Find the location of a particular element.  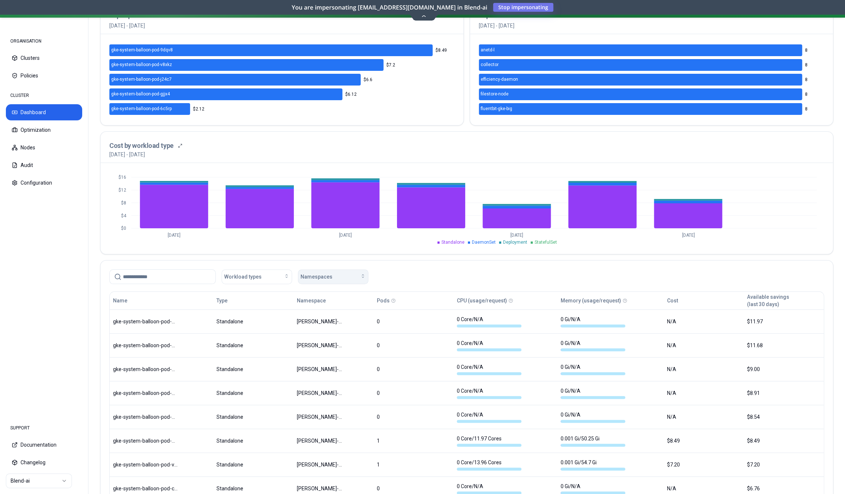

div: $11.97 is located at coordinates (784, 321).